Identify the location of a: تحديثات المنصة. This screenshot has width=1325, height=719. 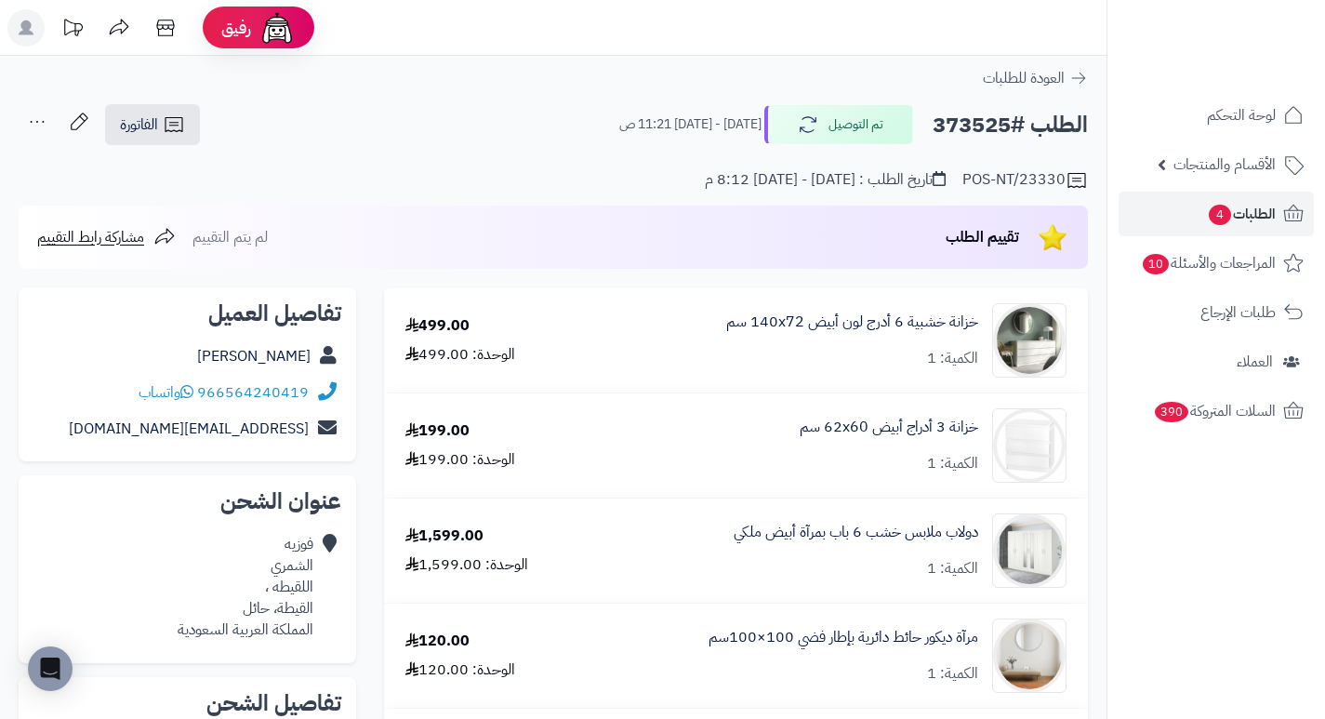
(73, 30).